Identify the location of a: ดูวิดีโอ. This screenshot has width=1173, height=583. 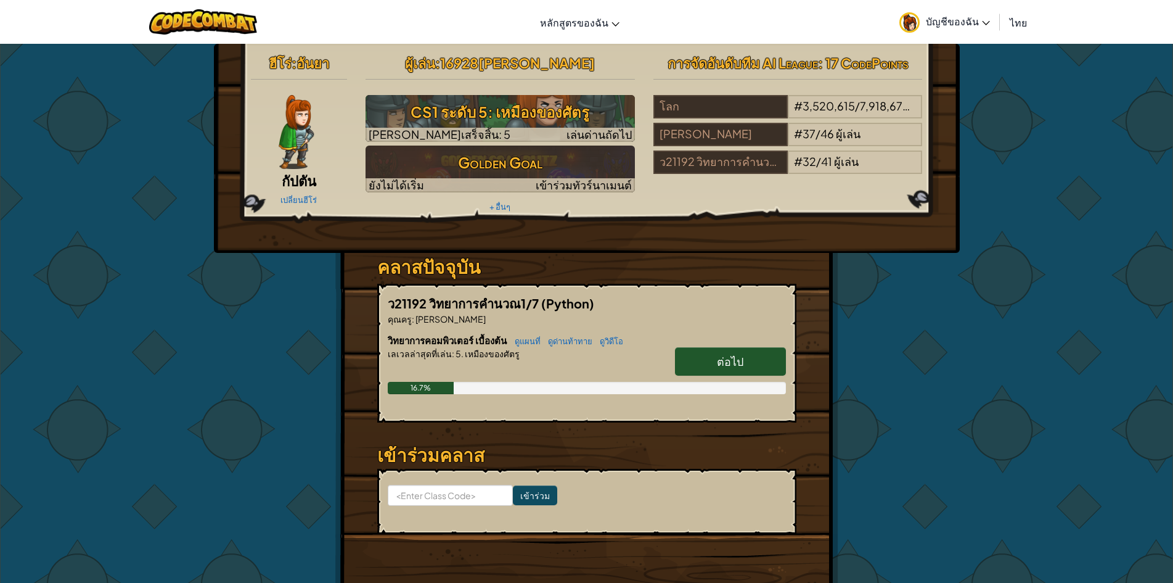
(609, 341).